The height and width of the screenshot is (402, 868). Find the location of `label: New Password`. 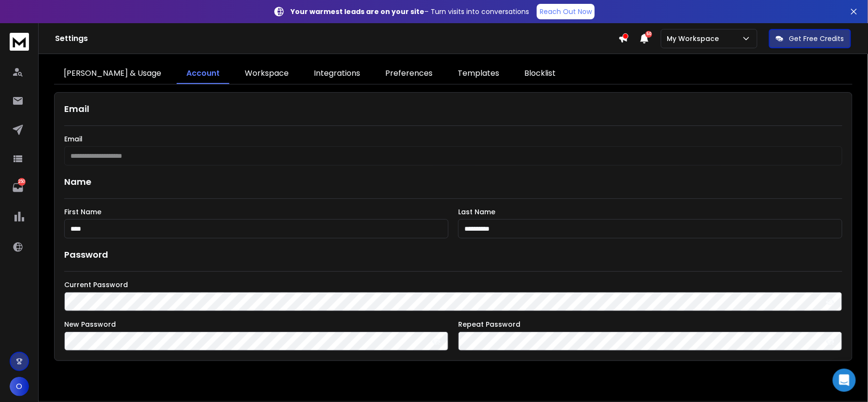

label: New Password is located at coordinates (256, 324).